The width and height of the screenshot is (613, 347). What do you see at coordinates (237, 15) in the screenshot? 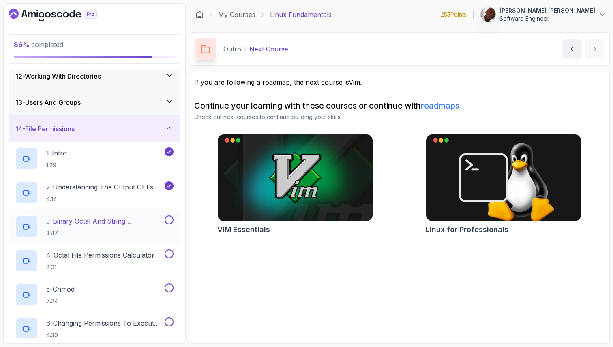
I see `a: My Courses` at bounding box center [237, 15].